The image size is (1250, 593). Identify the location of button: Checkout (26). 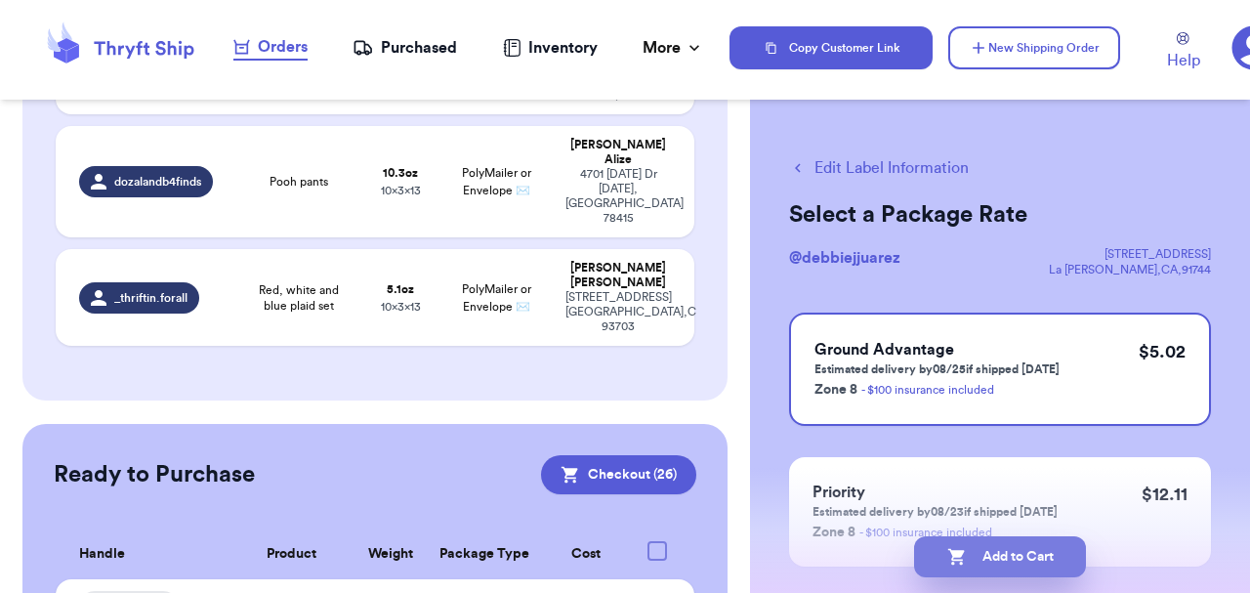
(618, 475).